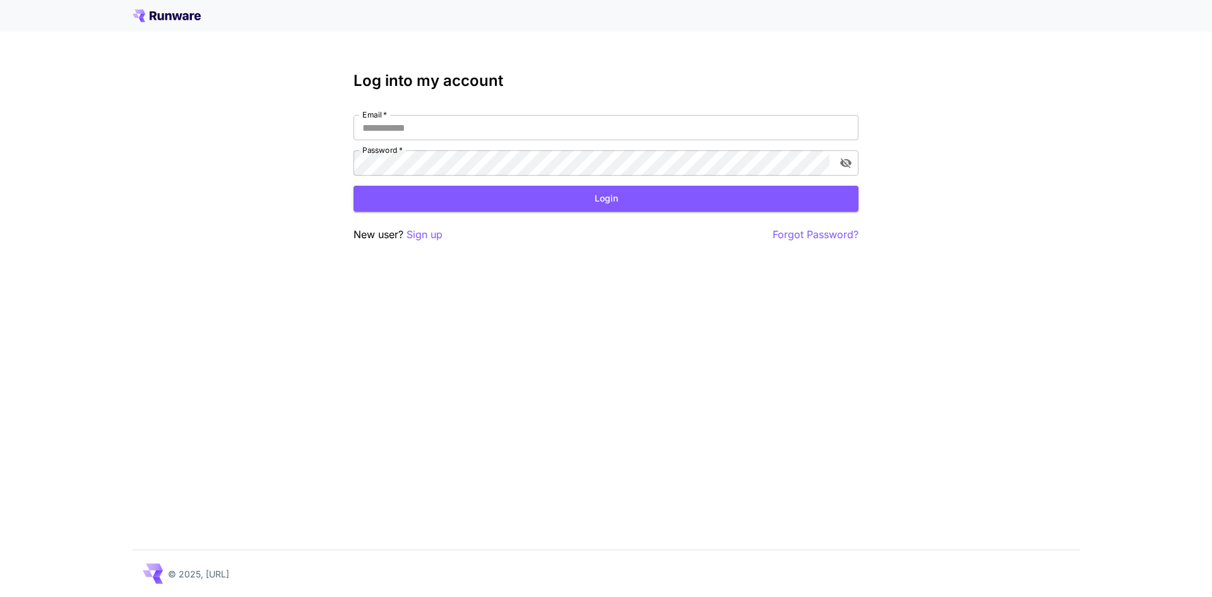  I want to click on p: Sign up, so click(424, 234).